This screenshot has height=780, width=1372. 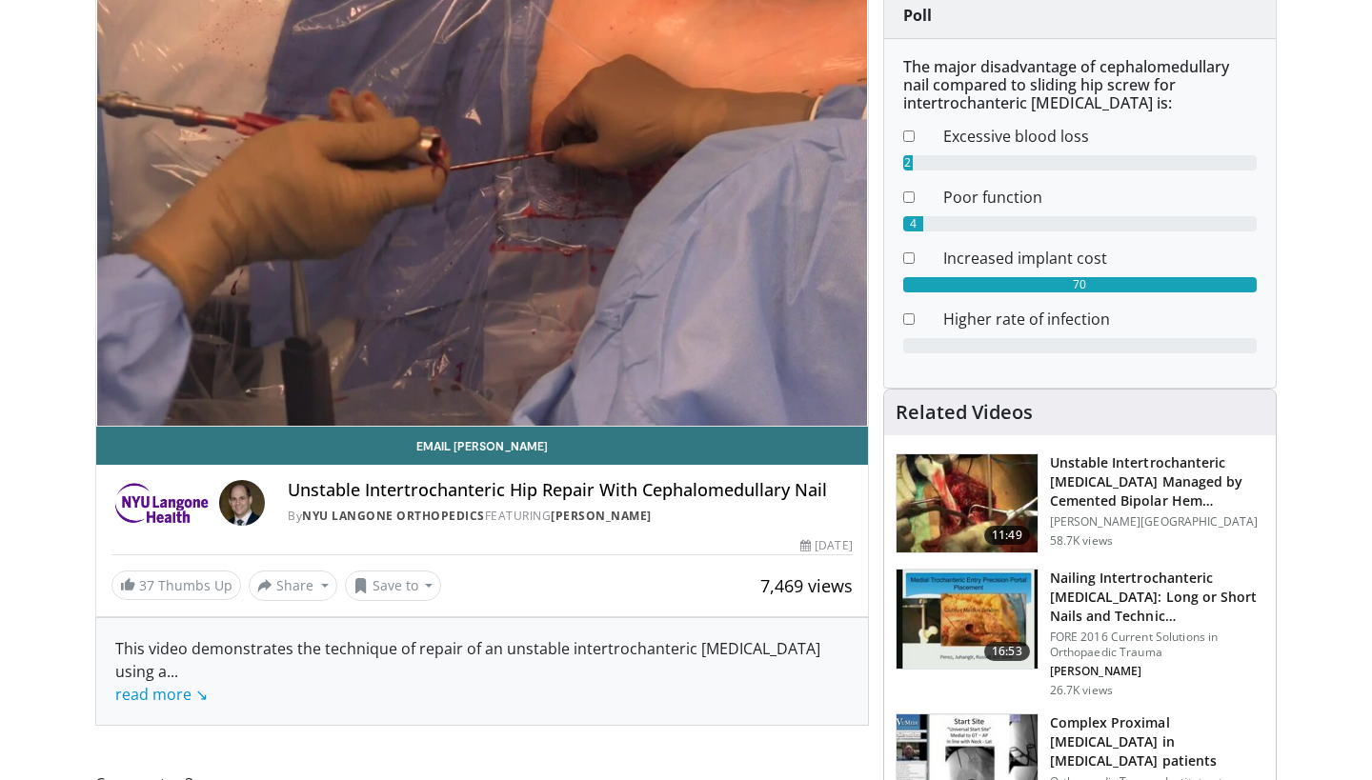 I want to click on dd: Higher rate of infection, so click(x=1100, y=319).